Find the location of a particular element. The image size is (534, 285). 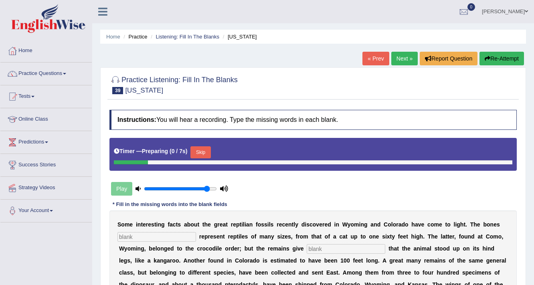

input: blank is located at coordinates (346, 249).